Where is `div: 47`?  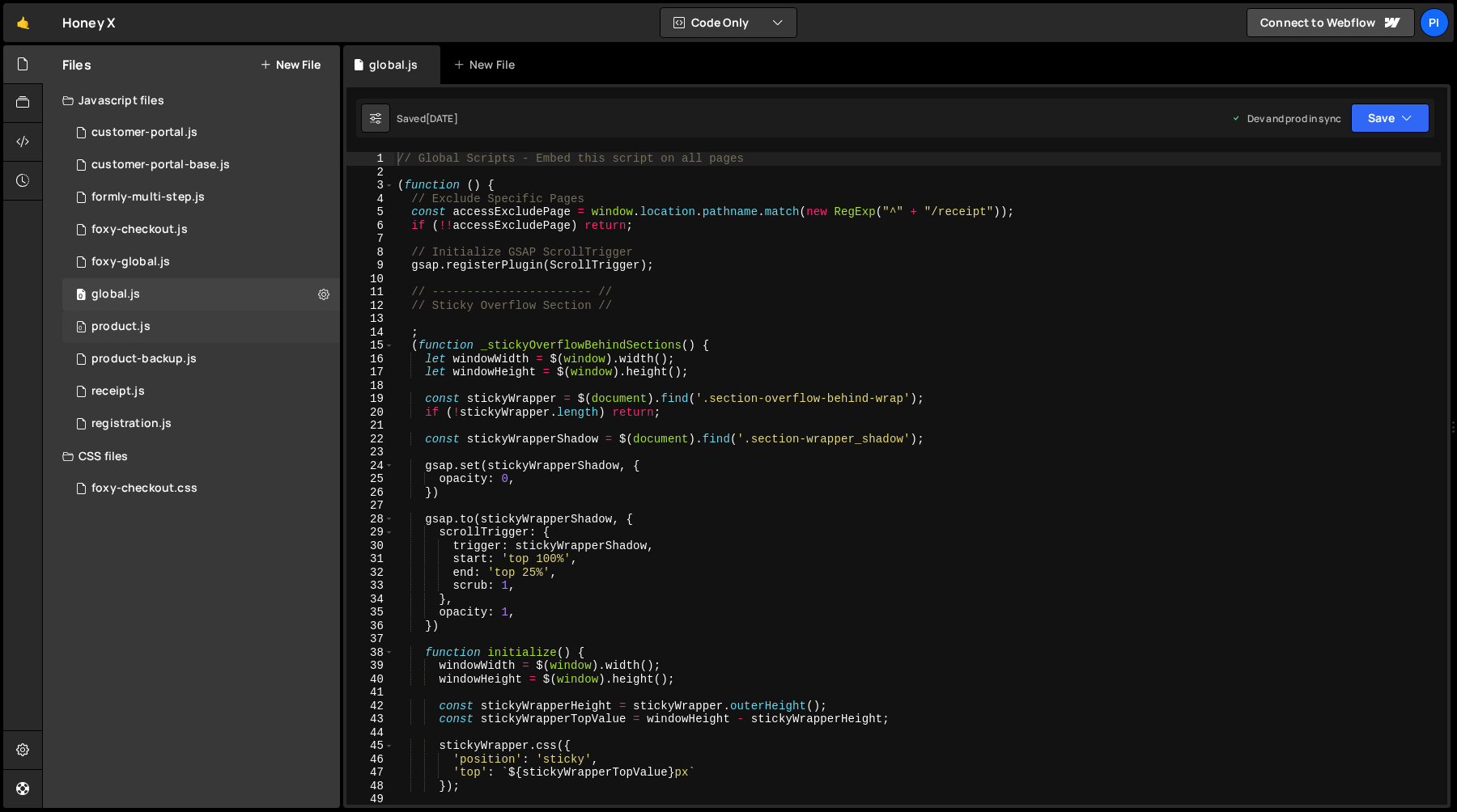
div: 47 is located at coordinates (370, 773).